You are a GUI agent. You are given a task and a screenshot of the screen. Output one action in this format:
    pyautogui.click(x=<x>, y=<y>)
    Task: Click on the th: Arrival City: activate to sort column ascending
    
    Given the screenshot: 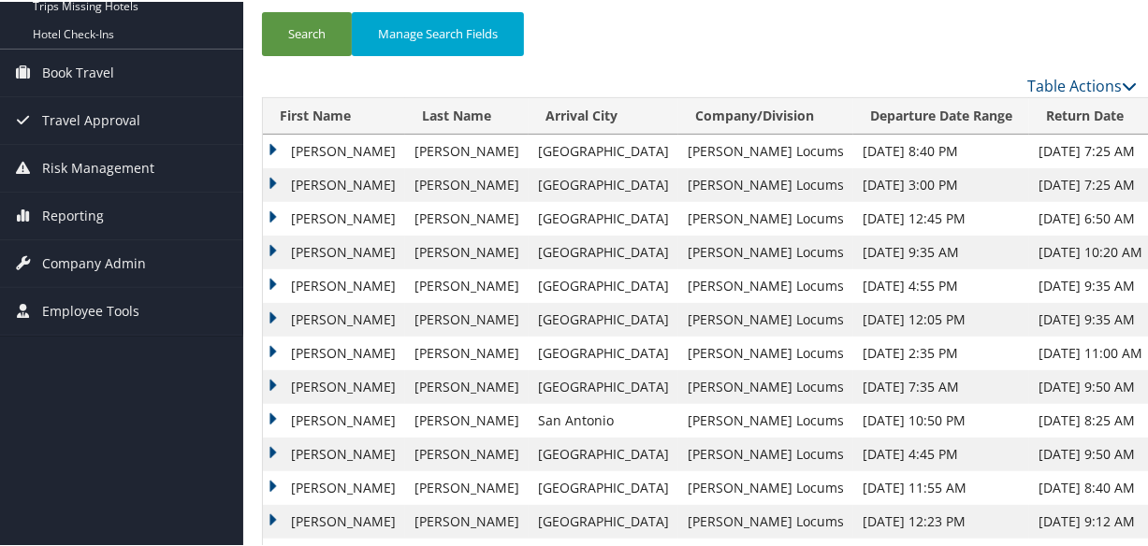 What is the action you would take?
    pyautogui.click(x=604, y=114)
    